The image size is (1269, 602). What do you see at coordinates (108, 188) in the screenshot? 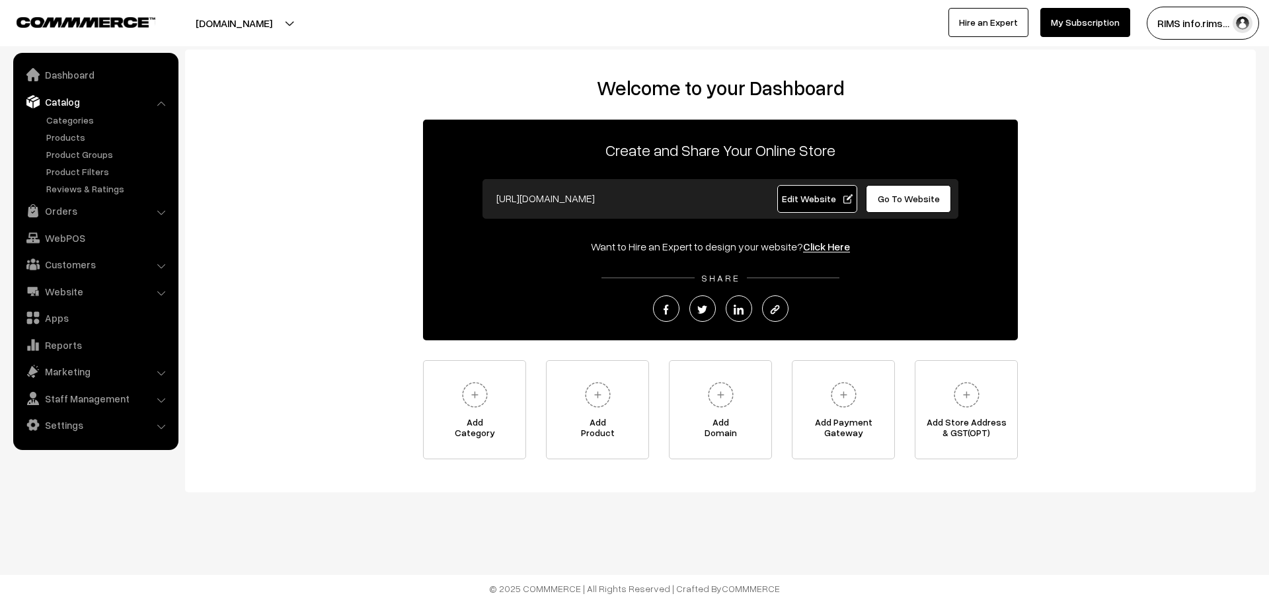
I see `a: Reviews & Ratings` at bounding box center [108, 188].